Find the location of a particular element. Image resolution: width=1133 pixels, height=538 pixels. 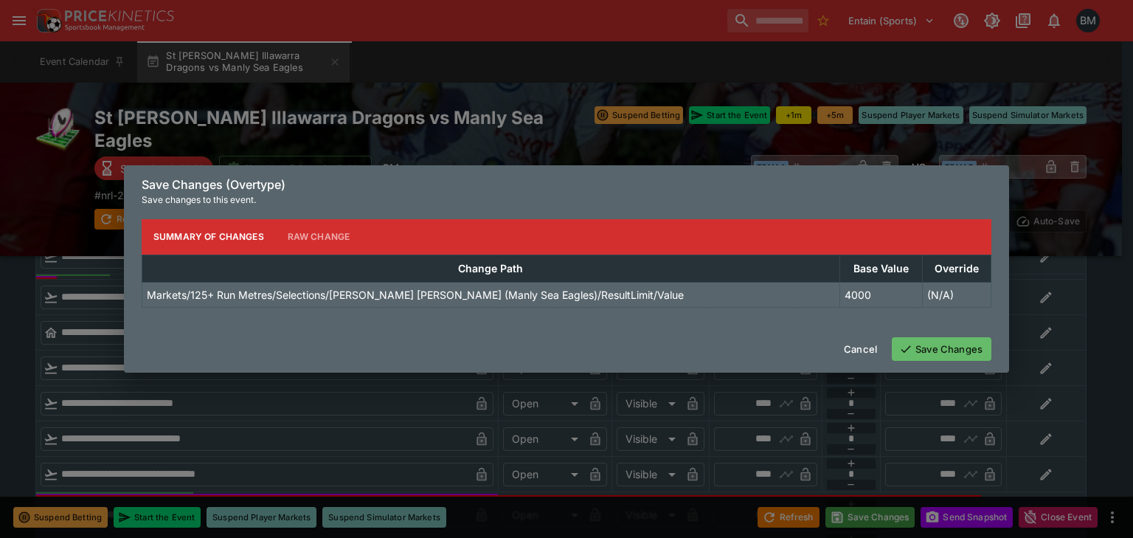

button: Save Changes is located at coordinates (941, 349).